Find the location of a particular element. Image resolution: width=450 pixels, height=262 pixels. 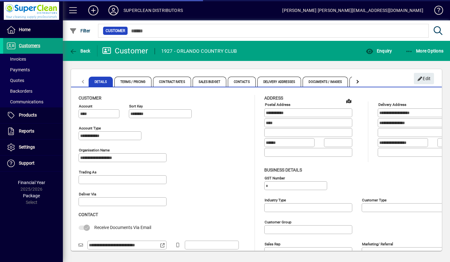

button: More Options is located at coordinates (425, 51).